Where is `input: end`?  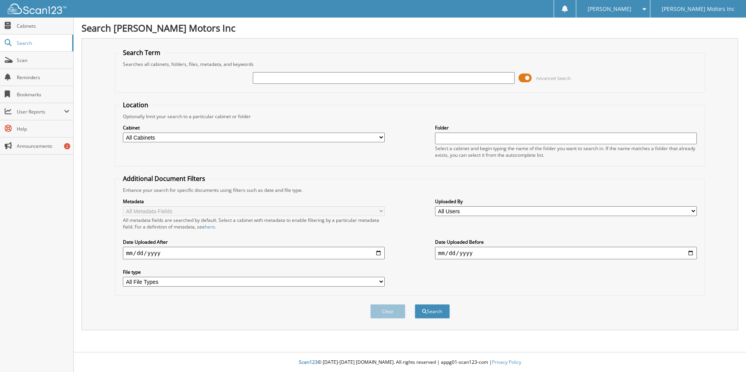 input: end is located at coordinates (566, 253).